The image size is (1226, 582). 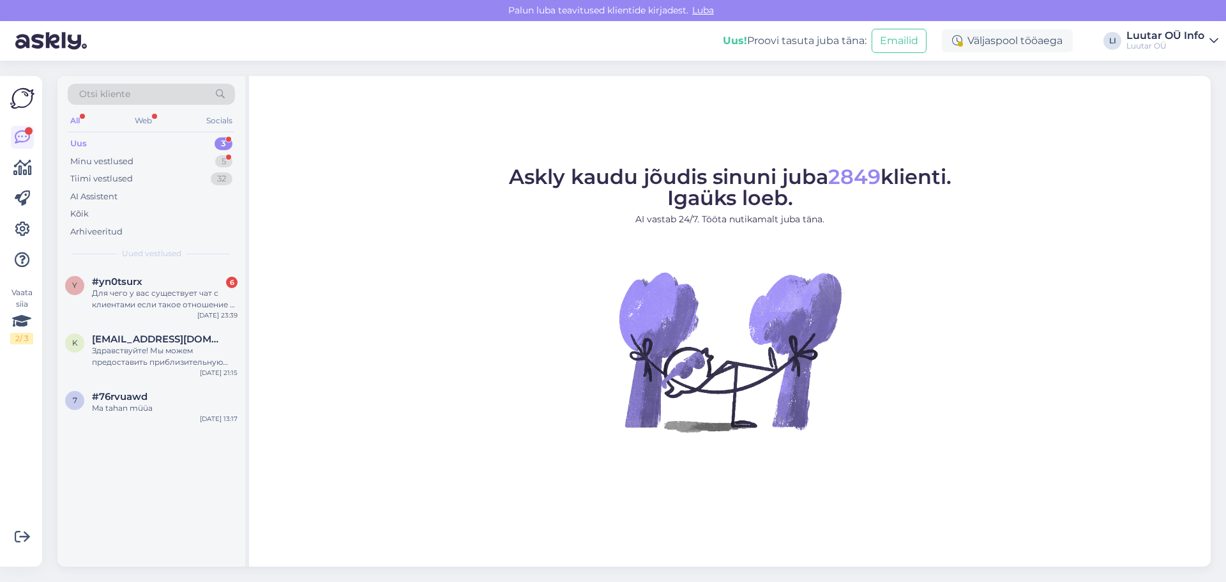 I want to click on div: All, so click(x=75, y=121).